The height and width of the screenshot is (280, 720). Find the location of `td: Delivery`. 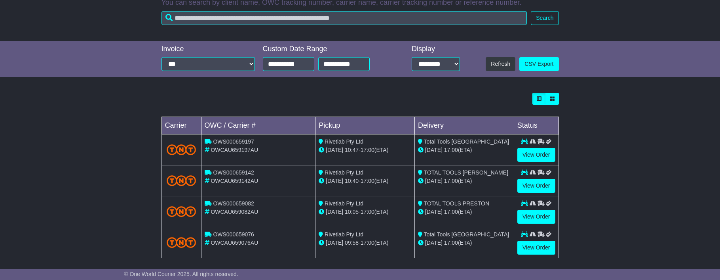

td: Delivery is located at coordinates (464, 126).